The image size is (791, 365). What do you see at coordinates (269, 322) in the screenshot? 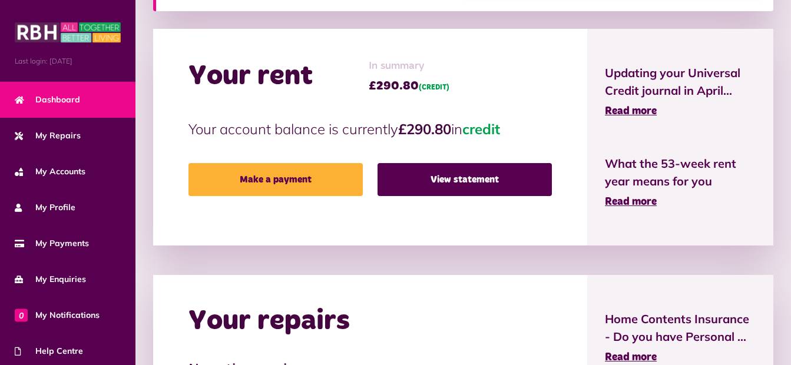
I see `h2: Your repairs` at bounding box center [269, 322].